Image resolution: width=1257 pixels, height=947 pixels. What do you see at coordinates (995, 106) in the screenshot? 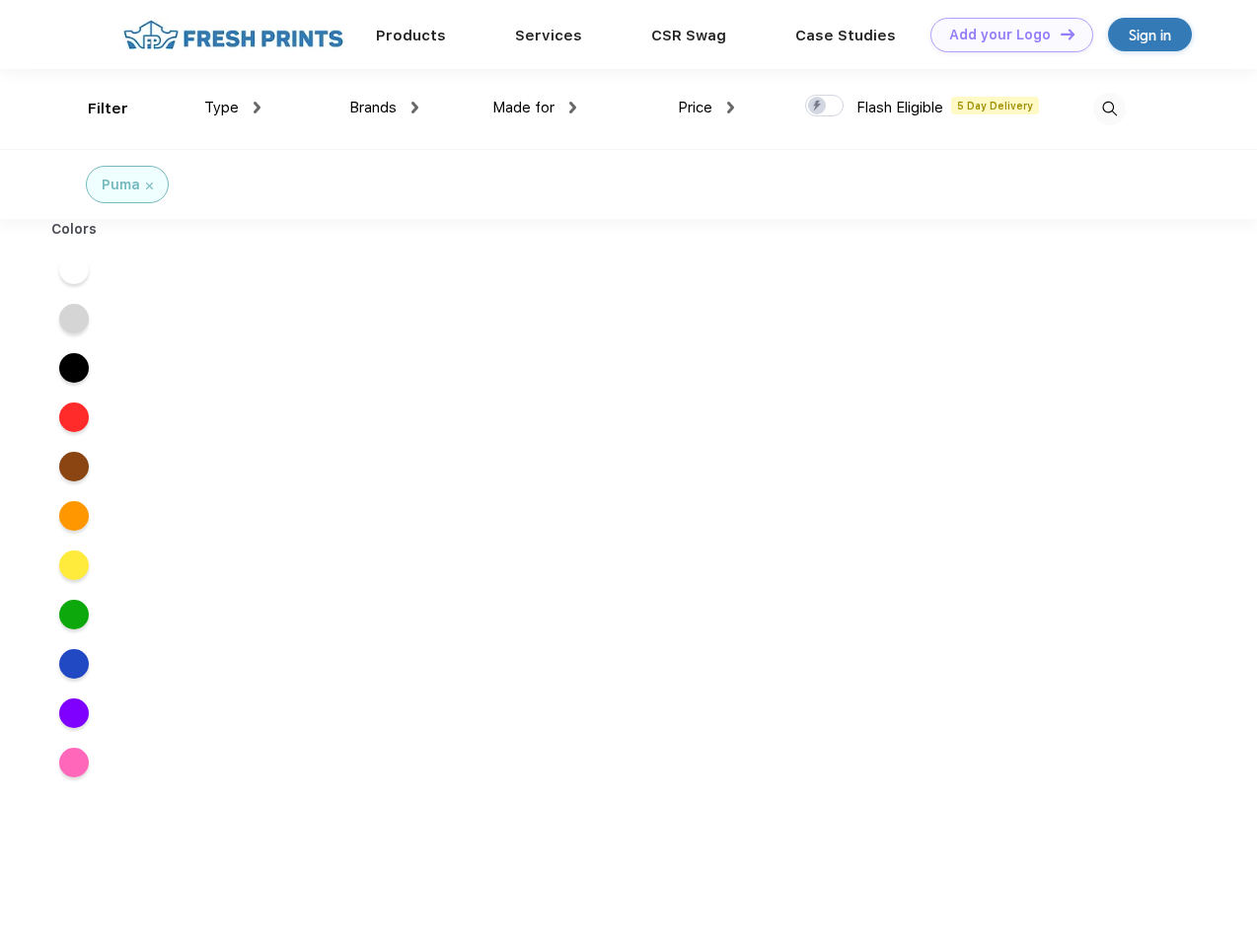
I see `span: 5 Day Delivery` at bounding box center [995, 106].